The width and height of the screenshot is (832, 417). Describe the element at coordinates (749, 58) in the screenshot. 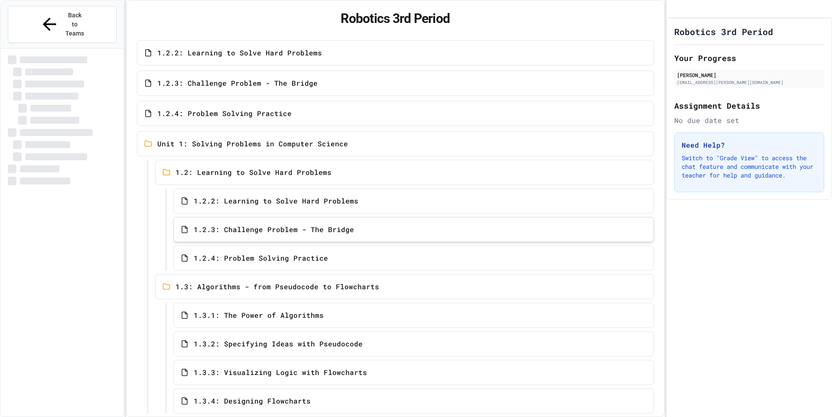

I see `h2: Your Progress` at that location.